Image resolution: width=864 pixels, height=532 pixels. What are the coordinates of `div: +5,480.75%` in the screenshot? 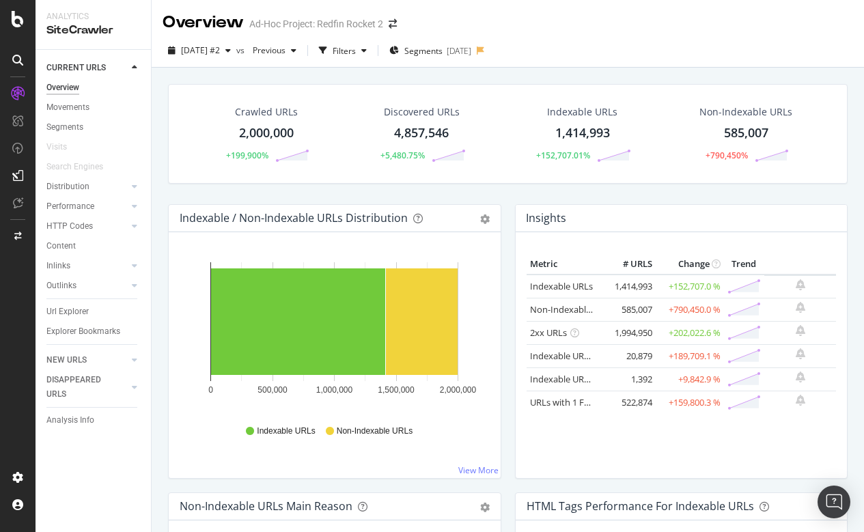 It's located at (402, 155).